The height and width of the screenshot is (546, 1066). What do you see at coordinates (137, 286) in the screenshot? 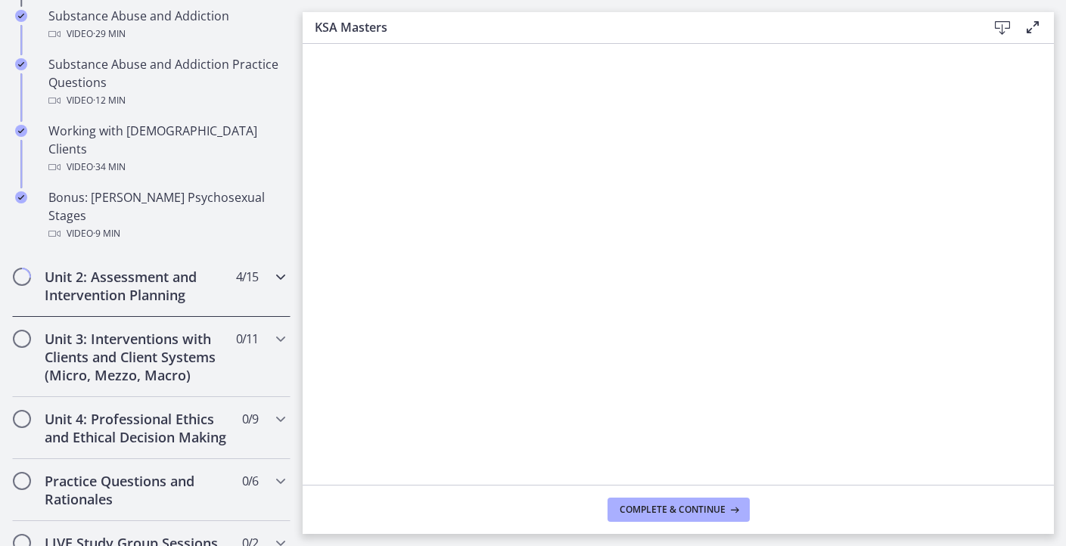
I see `h2: Unit 2: Assessment and Intervention Planning` at bounding box center [137, 286].